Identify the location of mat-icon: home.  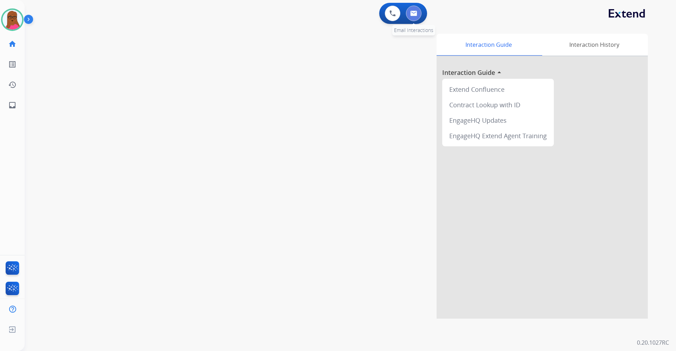
(12, 44).